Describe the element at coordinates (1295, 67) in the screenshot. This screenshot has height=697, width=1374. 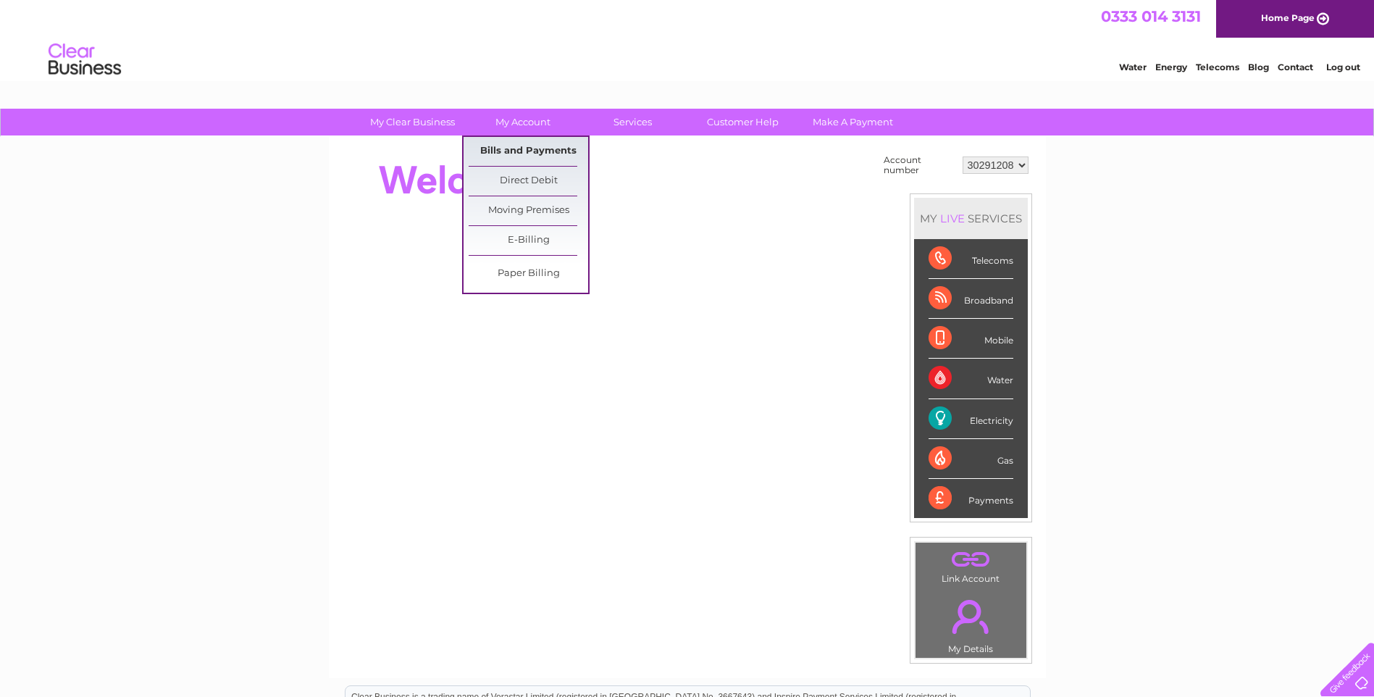
I see `a: Contact` at that location.